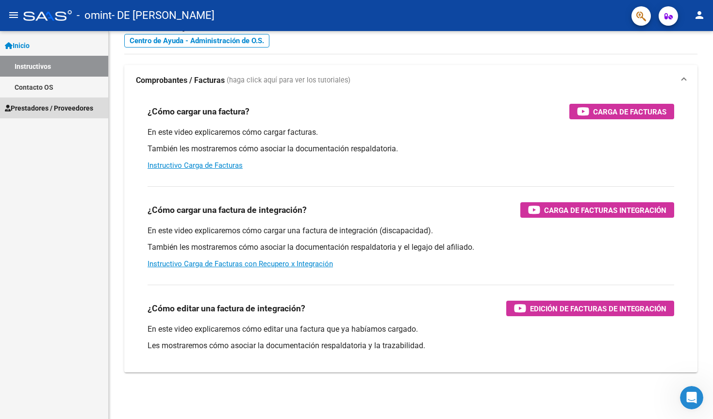 The height and width of the screenshot is (419, 713). Describe the element at coordinates (226, 309) in the screenshot. I see `h3: ¿Cómo editar una factura de integración?` at that location.